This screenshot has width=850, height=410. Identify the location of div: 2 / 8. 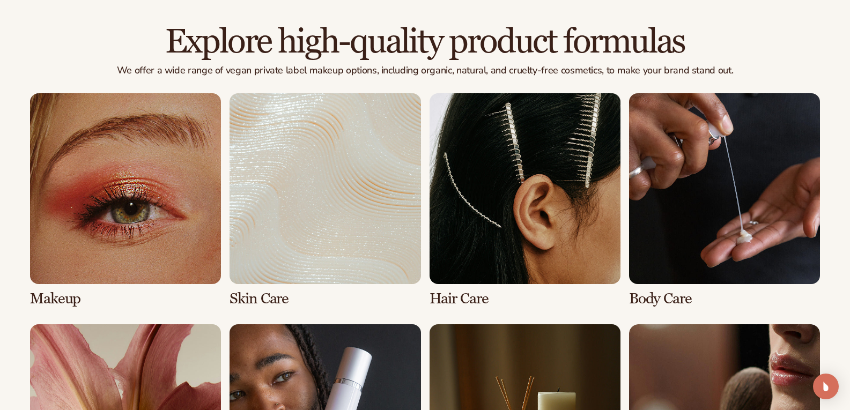
(325, 200).